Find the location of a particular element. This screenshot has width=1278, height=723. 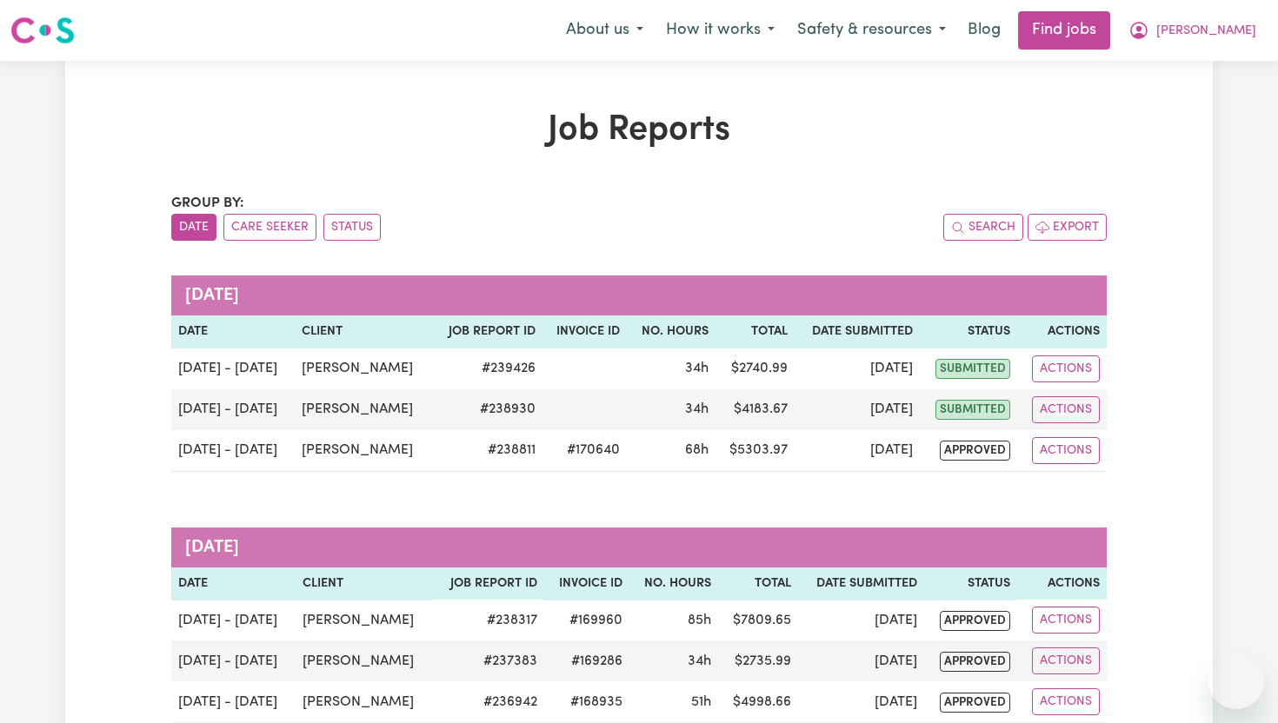

button: Search is located at coordinates (983, 227).